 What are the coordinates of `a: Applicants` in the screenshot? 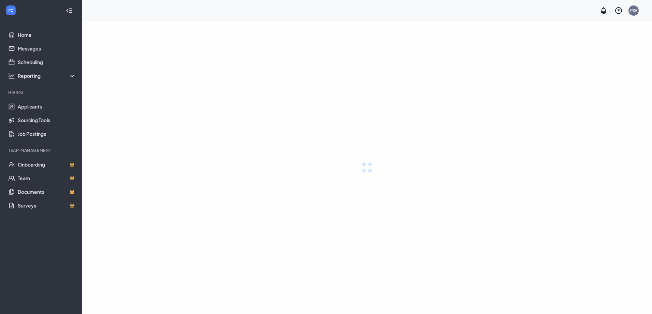 It's located at (47, 106).